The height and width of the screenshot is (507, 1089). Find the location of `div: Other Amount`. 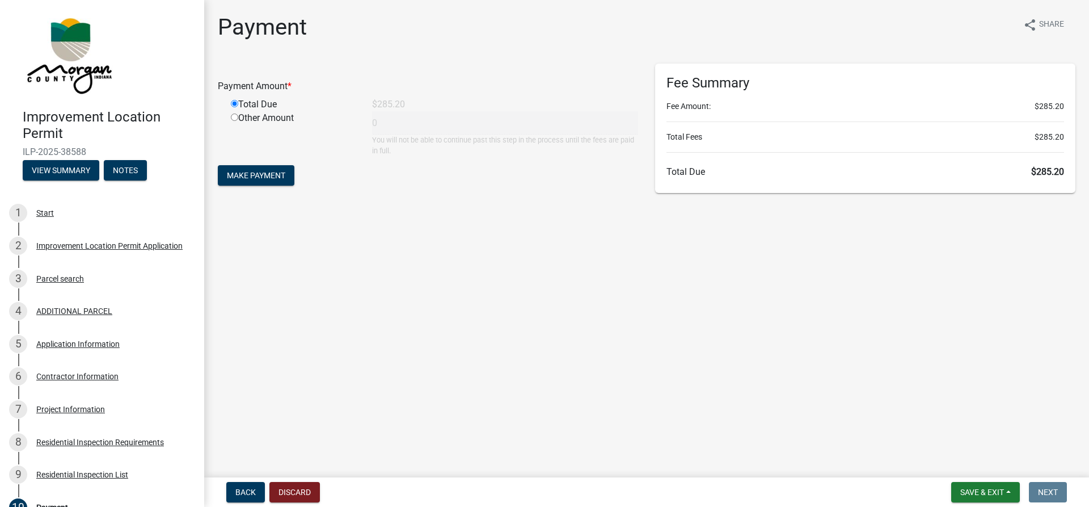

div: Other Amount is located at coordinates (293, 133).